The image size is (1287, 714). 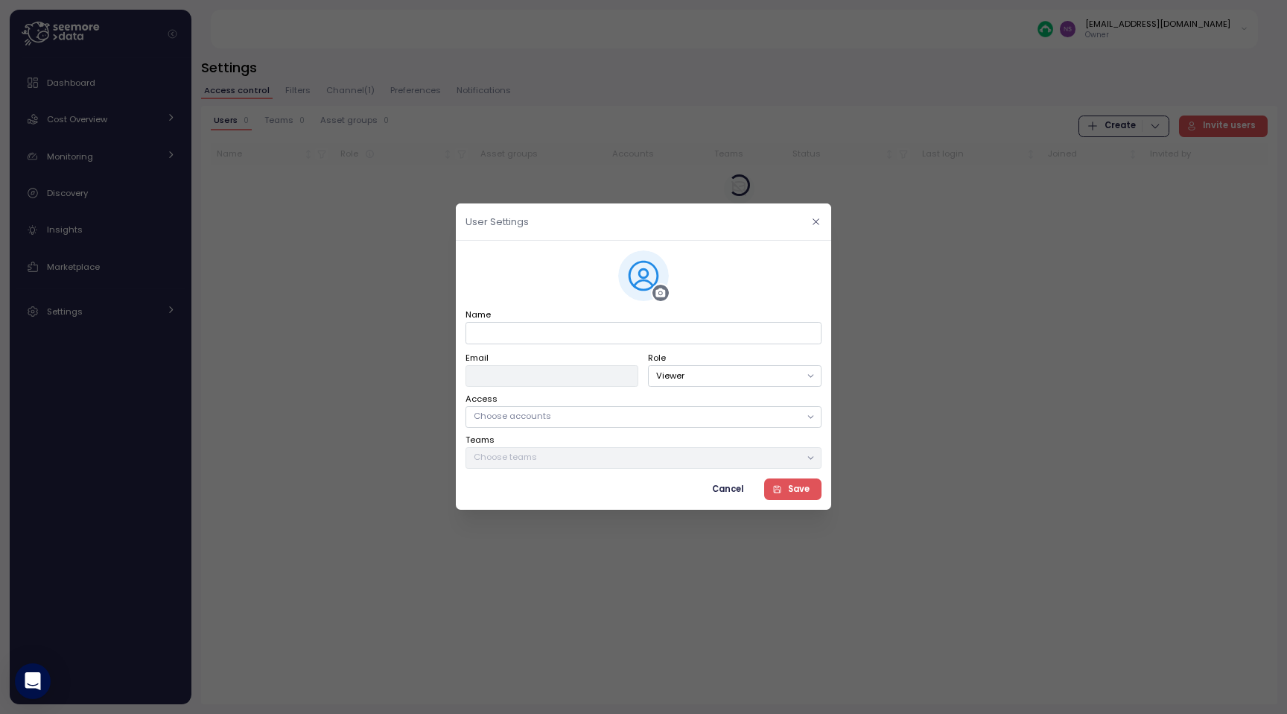 I want to click on label: Access, so click(x=481, y=400).